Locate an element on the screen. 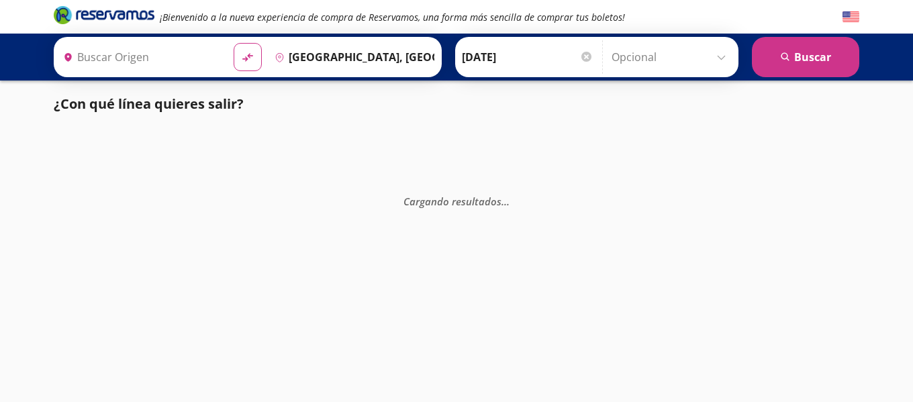 This screenshot has width=913, height=402. input: Buscar Origen is located at coordinates (140, 57).